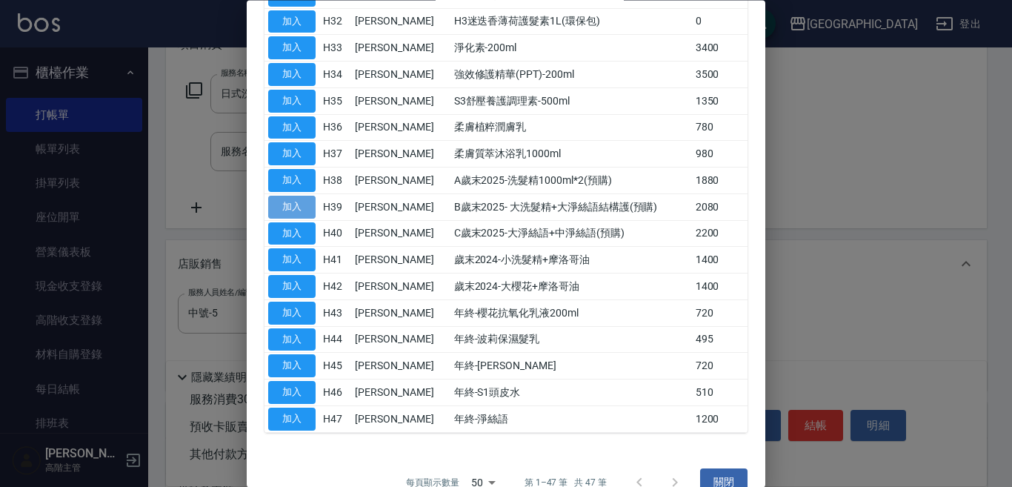 Image resolution: width=1012 pixels, height=487 pixels. What do you see at coordinates (571, 75) in the screenshot?
I see `td: 強效修護精華(PPT)-200ml` at bounding box center [571, 75].